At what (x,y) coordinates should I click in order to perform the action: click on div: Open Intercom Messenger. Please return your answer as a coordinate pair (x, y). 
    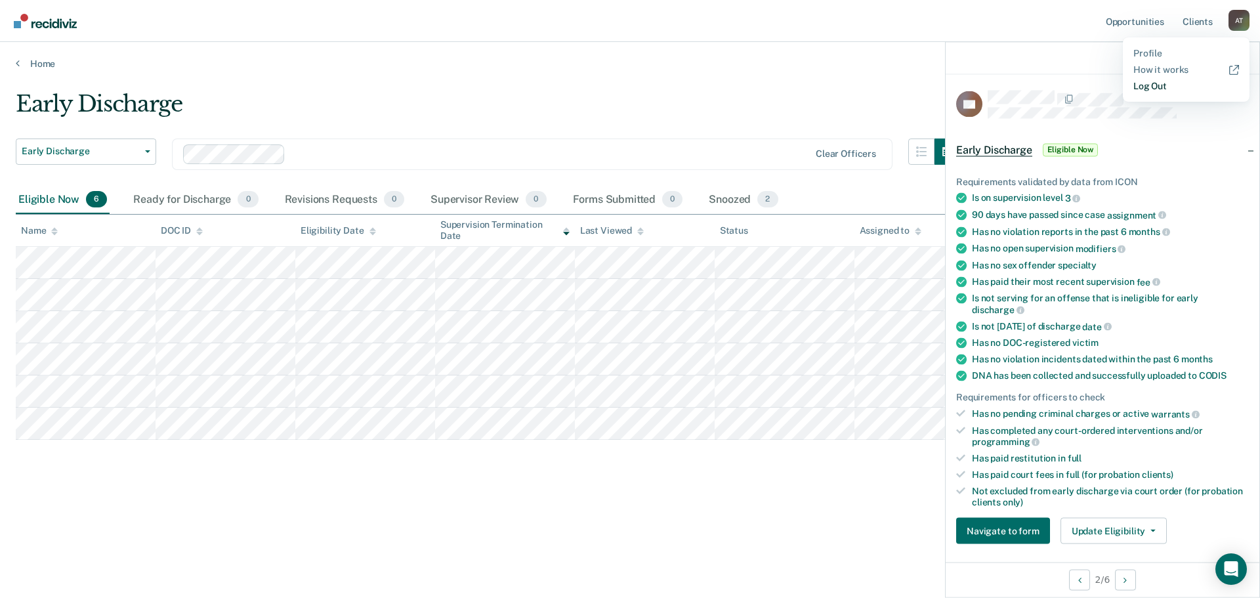
    Looking at the image, I should click on (1231, 569).